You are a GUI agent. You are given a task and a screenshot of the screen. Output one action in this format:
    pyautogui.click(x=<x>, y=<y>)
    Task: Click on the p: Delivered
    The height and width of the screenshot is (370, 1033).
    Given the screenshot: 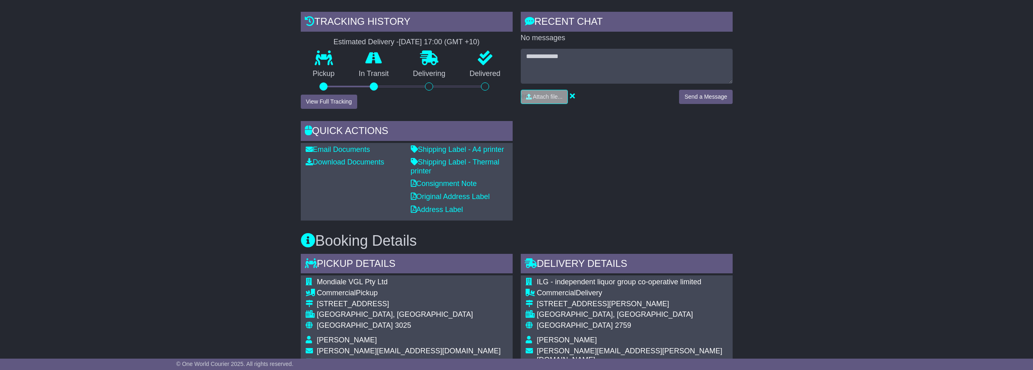 What is the action you would take?
    pyautogui.click(x=485, y=74)
    